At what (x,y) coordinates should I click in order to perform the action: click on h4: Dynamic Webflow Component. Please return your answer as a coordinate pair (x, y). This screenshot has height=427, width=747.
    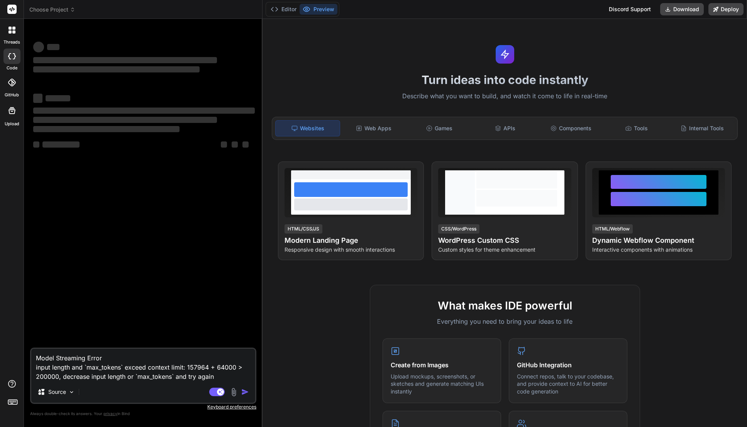
    Looking at the image, I should click on (658, 241).